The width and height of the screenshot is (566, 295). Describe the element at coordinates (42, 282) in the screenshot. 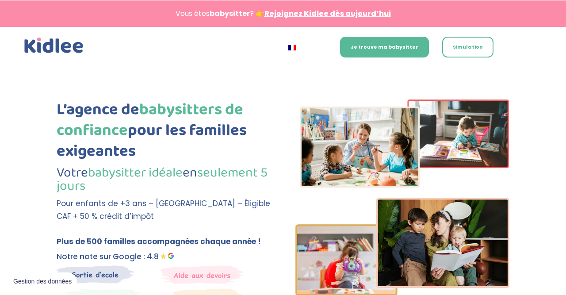

I see `span: Gestion des données` at that location.